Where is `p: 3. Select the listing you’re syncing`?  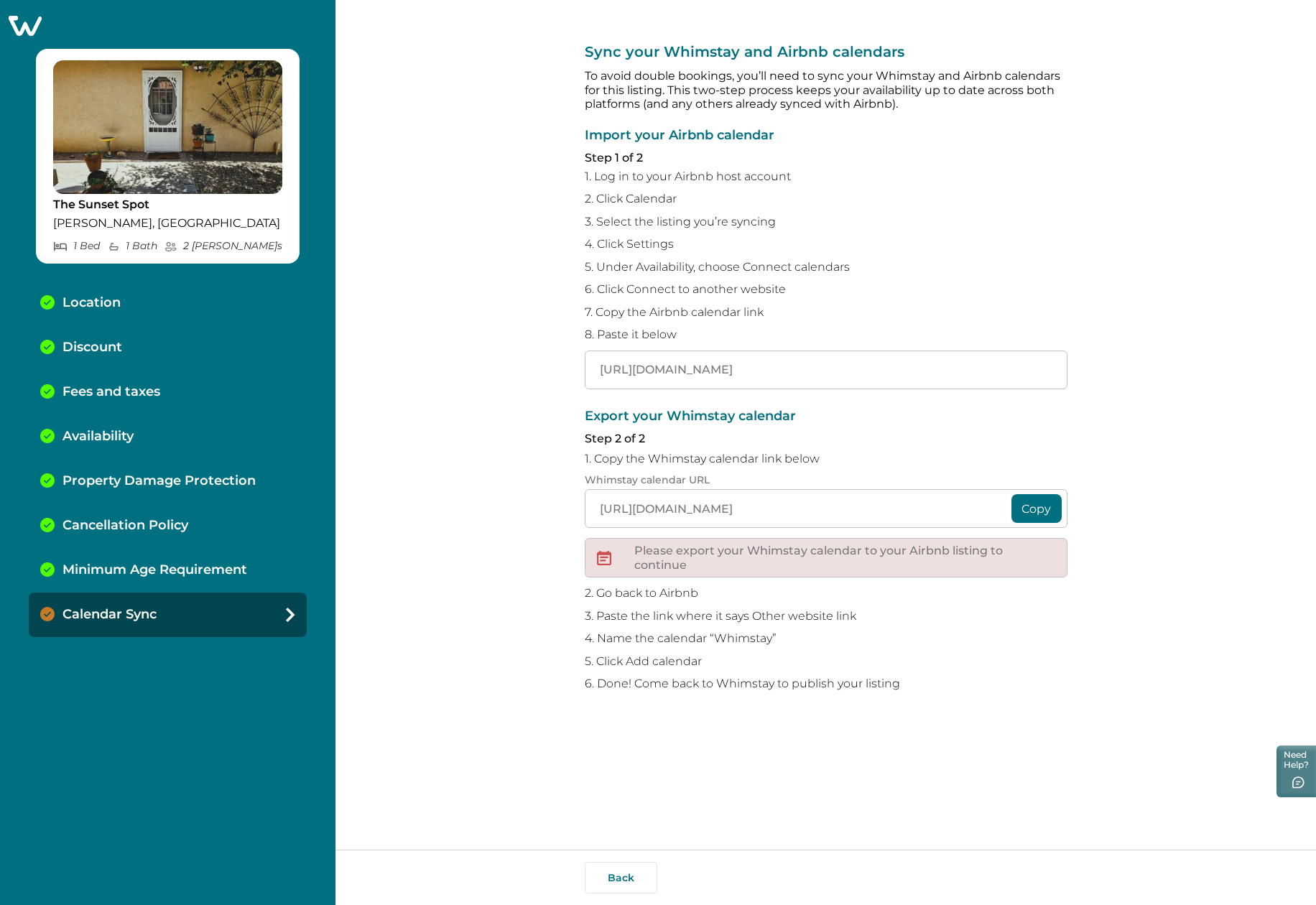 p: 3. Select the listing you’re syncing is located at coordinates (825, 222).